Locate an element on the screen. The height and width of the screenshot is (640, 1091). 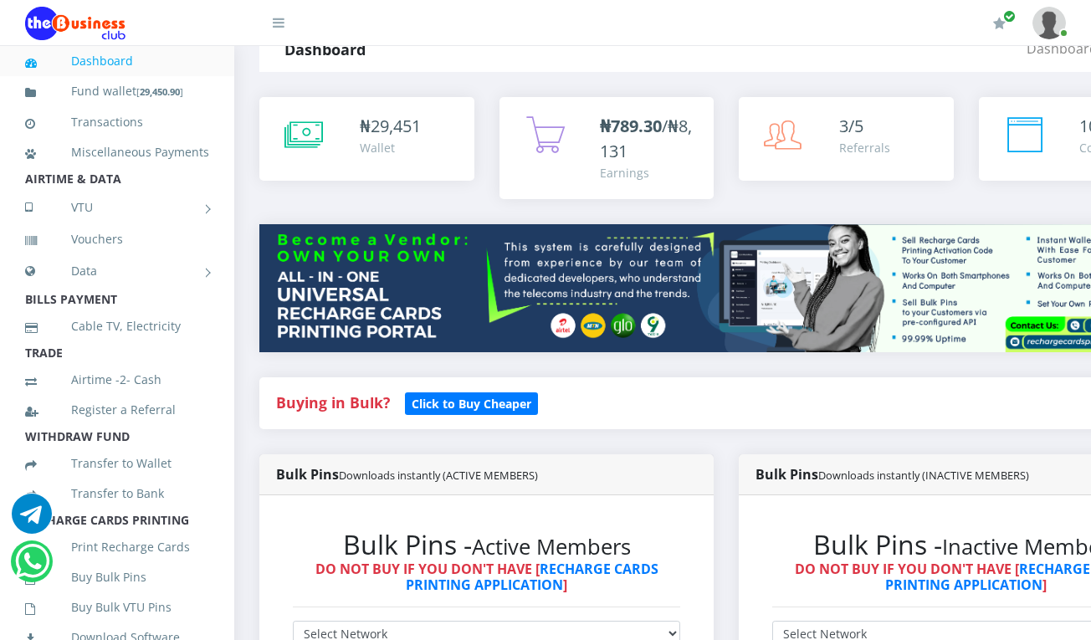
a: Fund wallet[29,450.90] is located at coordinates (117, 91).